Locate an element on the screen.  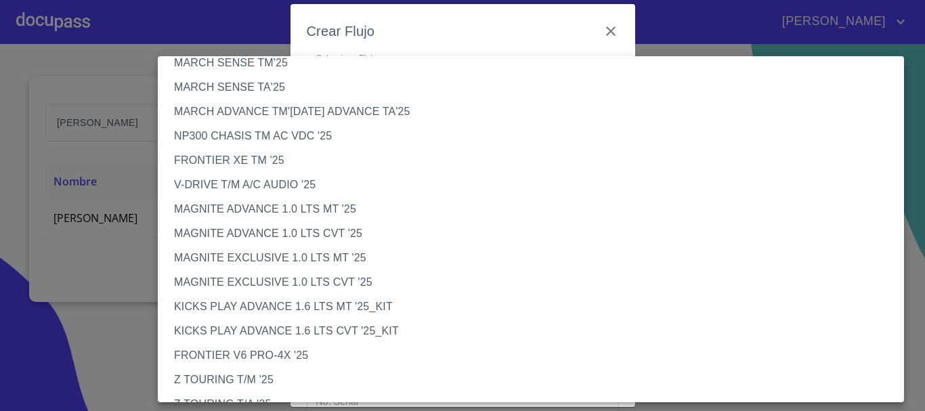
li: MARCH SENSE TA'25 is located at coordinates (536, 87).